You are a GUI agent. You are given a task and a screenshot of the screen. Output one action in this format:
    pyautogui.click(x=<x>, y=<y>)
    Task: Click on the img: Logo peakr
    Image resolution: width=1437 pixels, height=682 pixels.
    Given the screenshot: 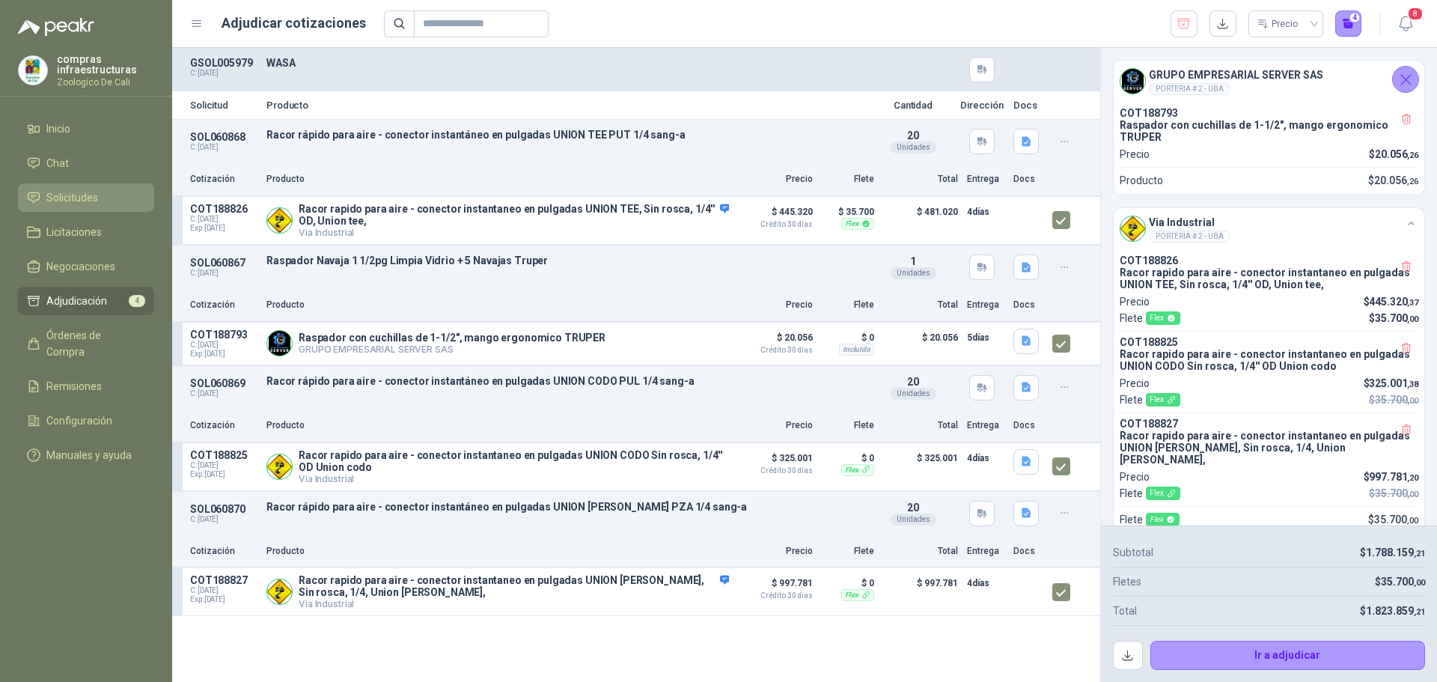 What is the action you would take?
    pyautogui.click(x=56, y=27)
    